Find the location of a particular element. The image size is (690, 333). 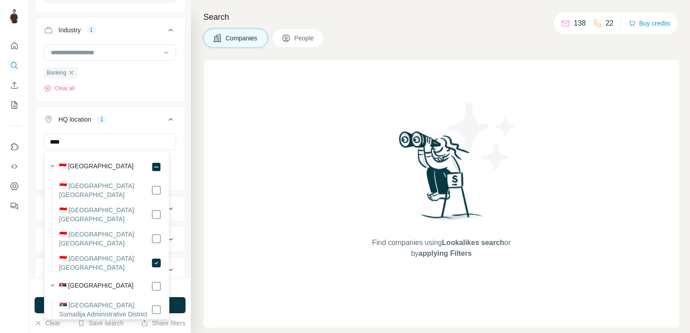

button: Feedback is located at coordinates (14, 206).